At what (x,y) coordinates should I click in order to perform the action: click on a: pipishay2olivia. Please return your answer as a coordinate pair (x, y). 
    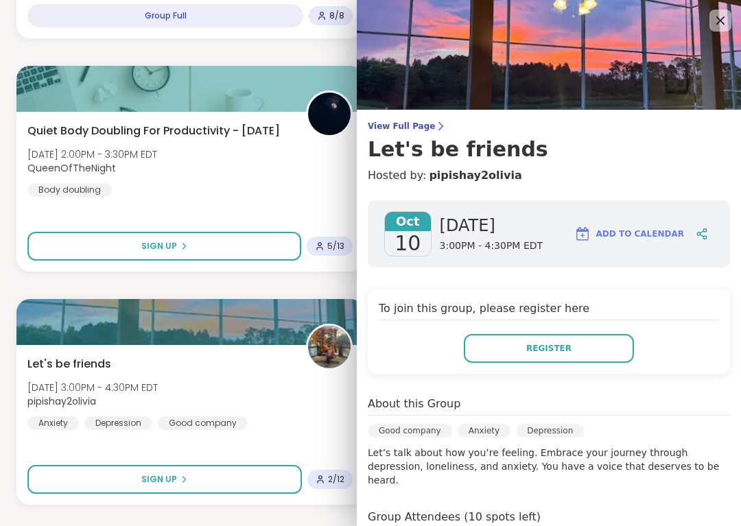
    Looking at the image, I should click on (475, 176).